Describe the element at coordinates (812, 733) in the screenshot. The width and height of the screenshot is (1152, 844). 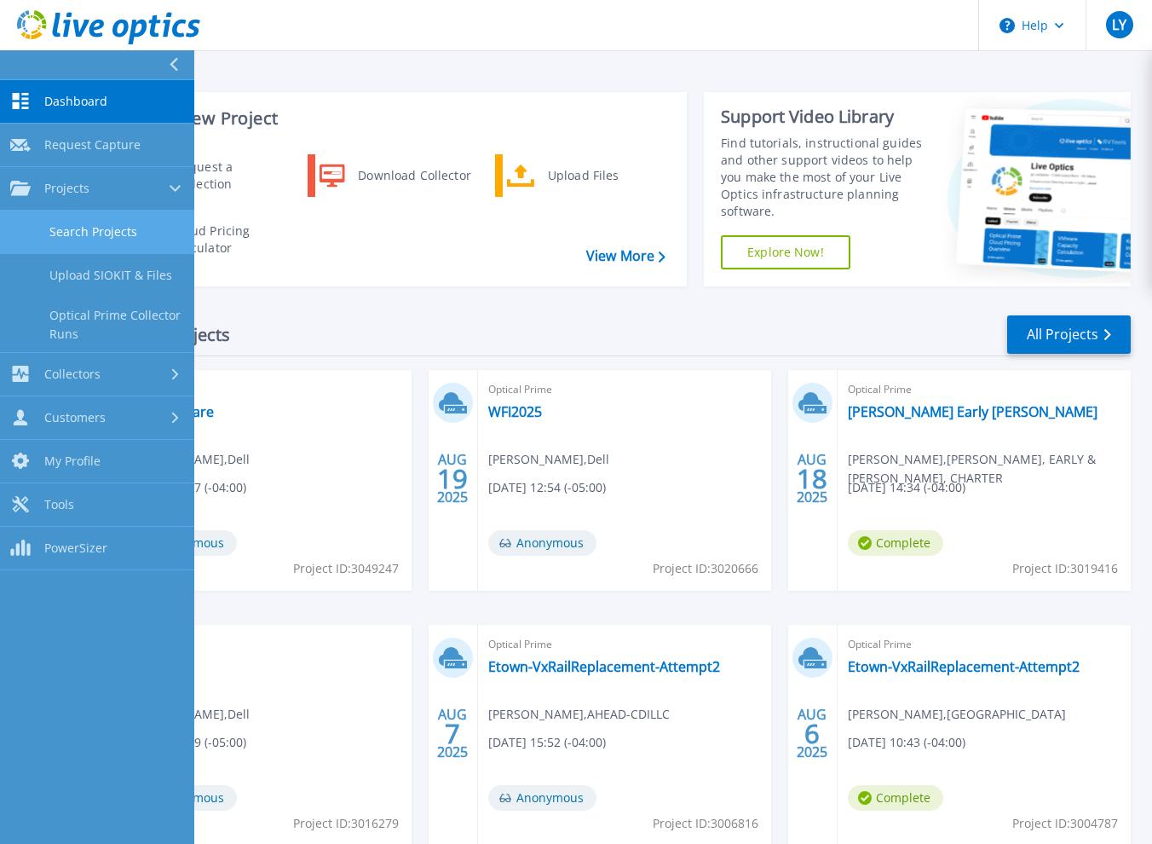
I see `span: 6` at that location.